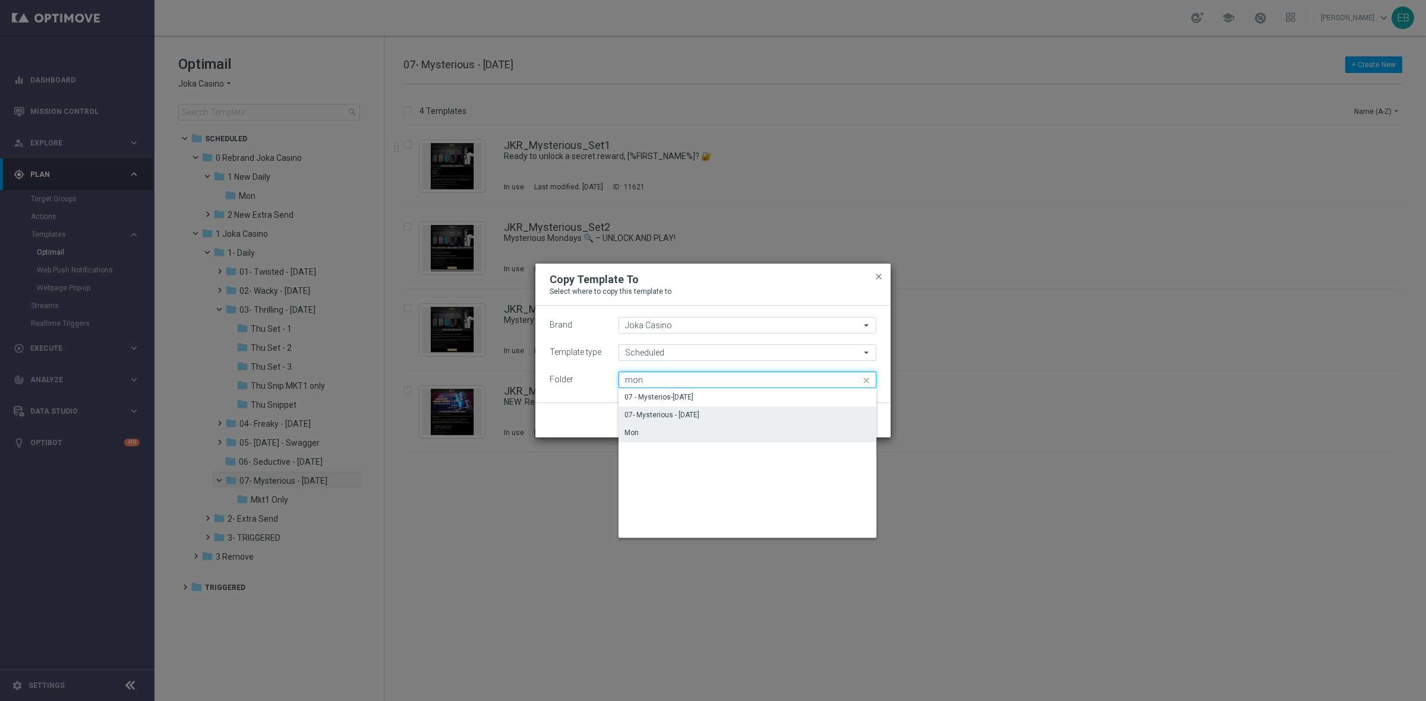 This screenshot has width=1426, height=701. What do you see at coordinates (594, 280) in the screenshot?
I see `h2: Copy Template To` at bounding box center [594, 280].